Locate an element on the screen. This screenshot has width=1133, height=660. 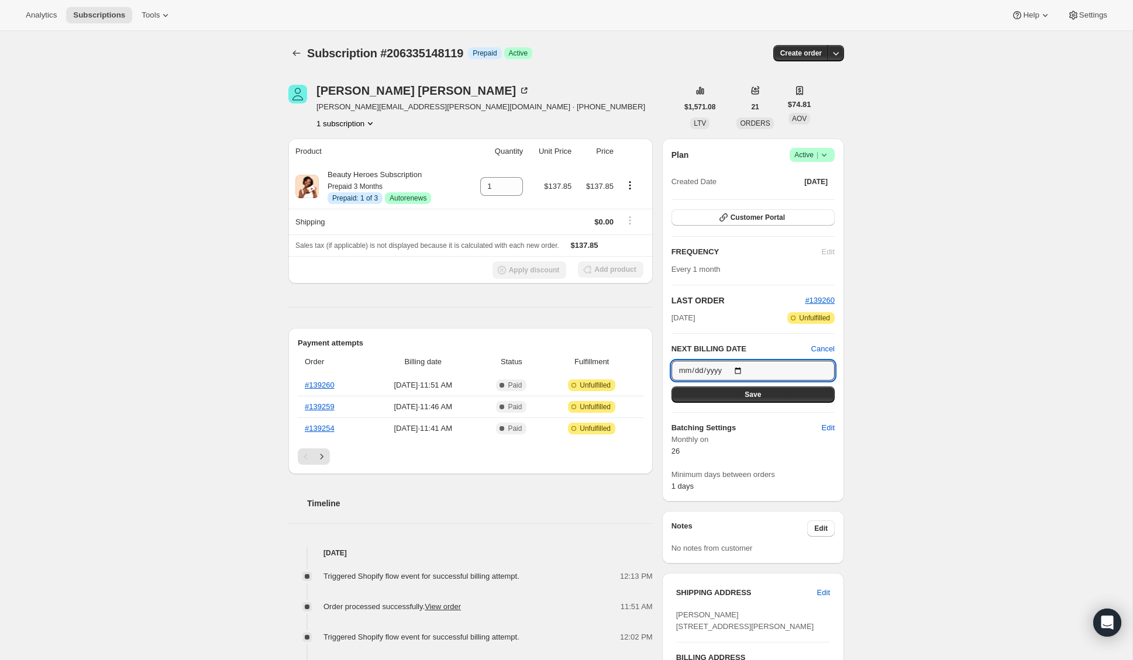
button: Tools is located at coordinates (156, 15).